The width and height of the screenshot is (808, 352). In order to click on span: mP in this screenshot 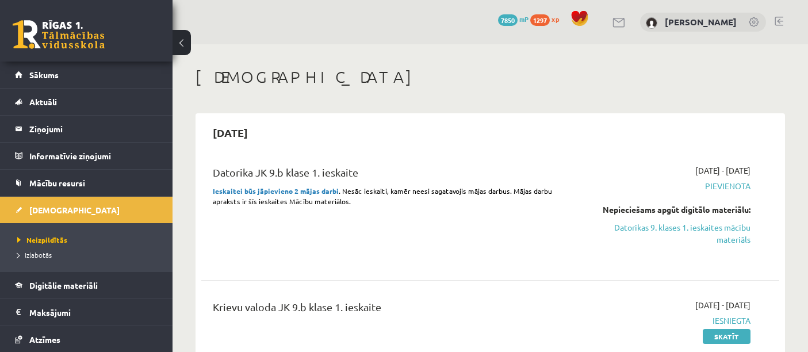, I will do `click(524, 19)`.